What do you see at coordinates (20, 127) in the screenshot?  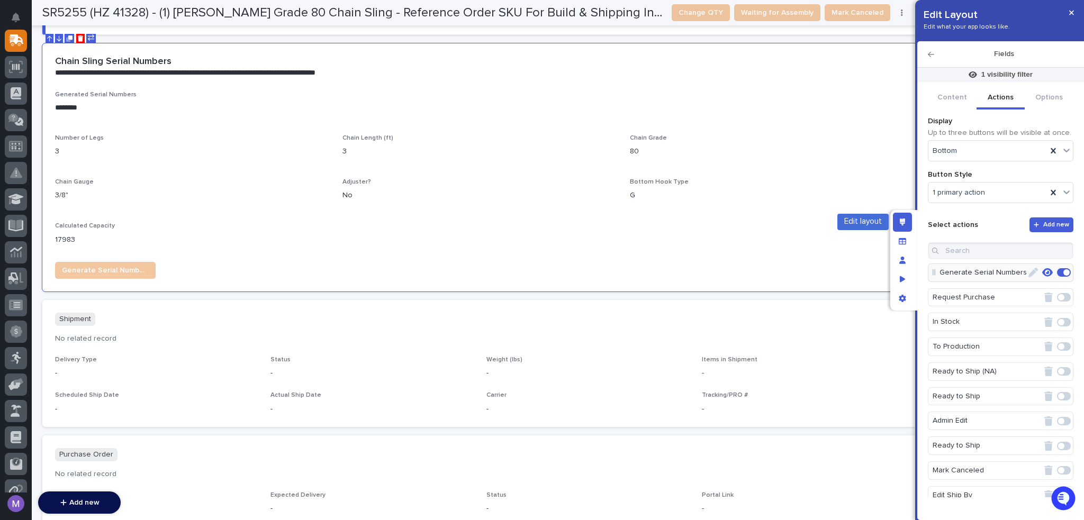 I see `img: 1736555164131-43832dd5-751b-4058-ba23-39d91318e5a0` at bounding box center [20, 127].